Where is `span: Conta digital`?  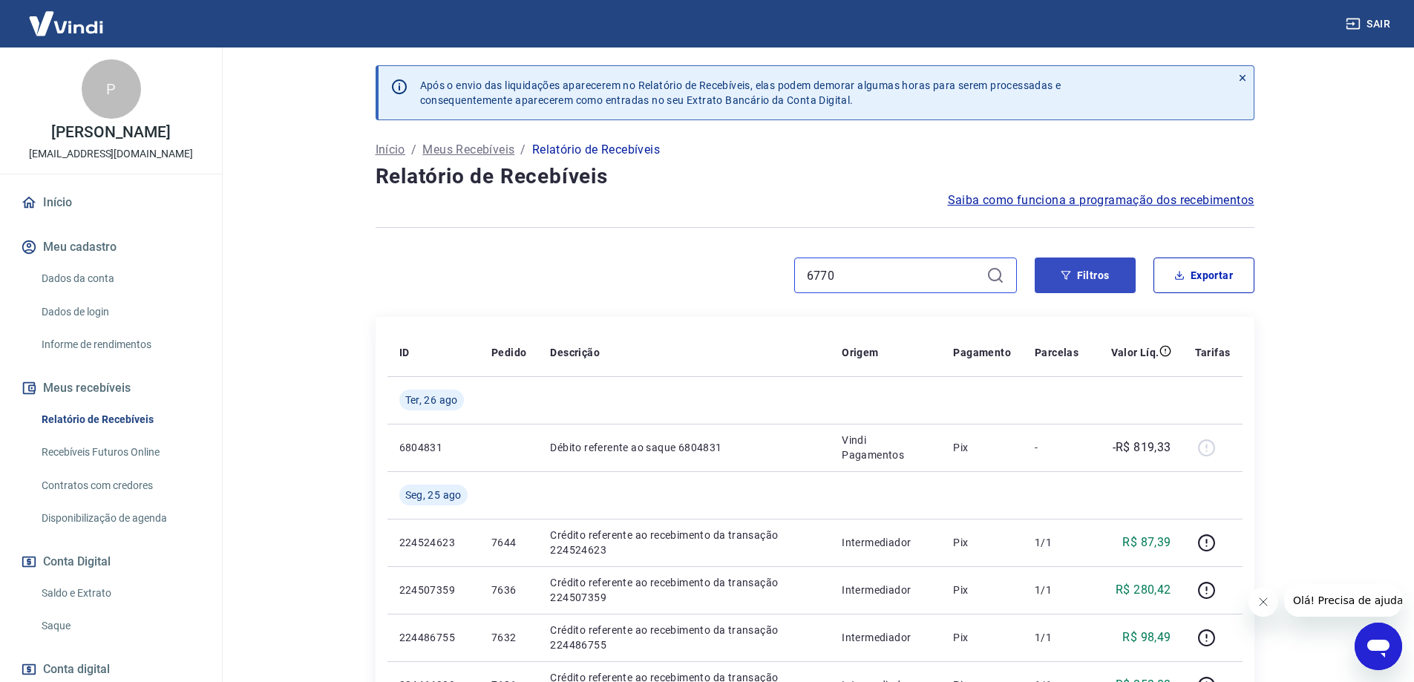 span: Conta digital is located at coordinates (76, 670).